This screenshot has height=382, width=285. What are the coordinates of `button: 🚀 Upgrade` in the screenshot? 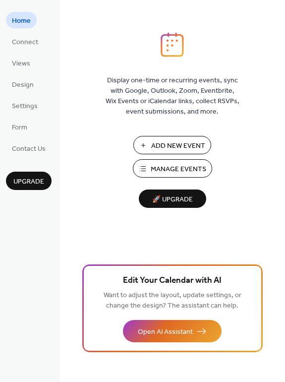 It's located at (172, 198).